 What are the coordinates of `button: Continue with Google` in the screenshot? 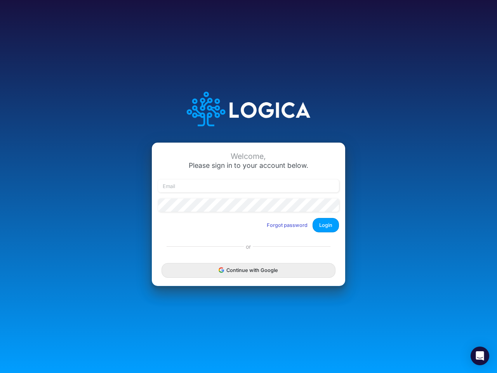 It's located at (248, 270).